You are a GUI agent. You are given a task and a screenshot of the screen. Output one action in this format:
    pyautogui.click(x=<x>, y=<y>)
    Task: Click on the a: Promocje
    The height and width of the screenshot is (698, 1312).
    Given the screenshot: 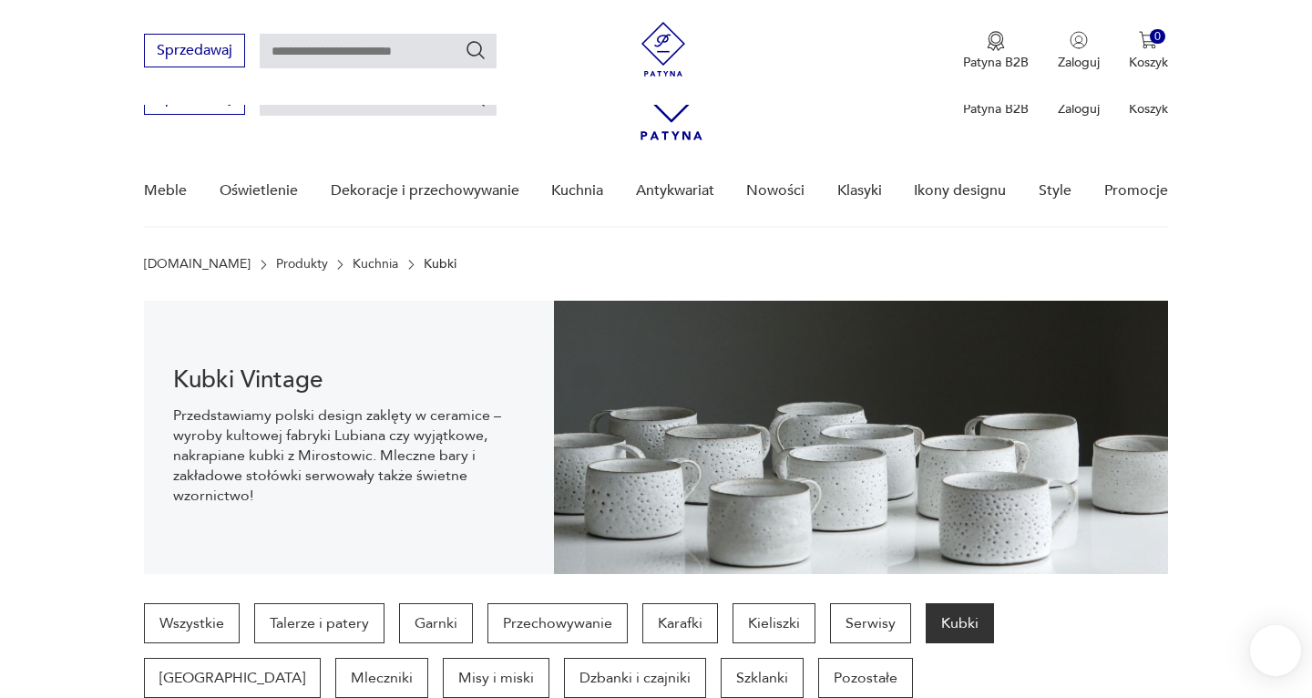 What is the action you would take?
    pyautogui.click(x=1136, y=190)
    